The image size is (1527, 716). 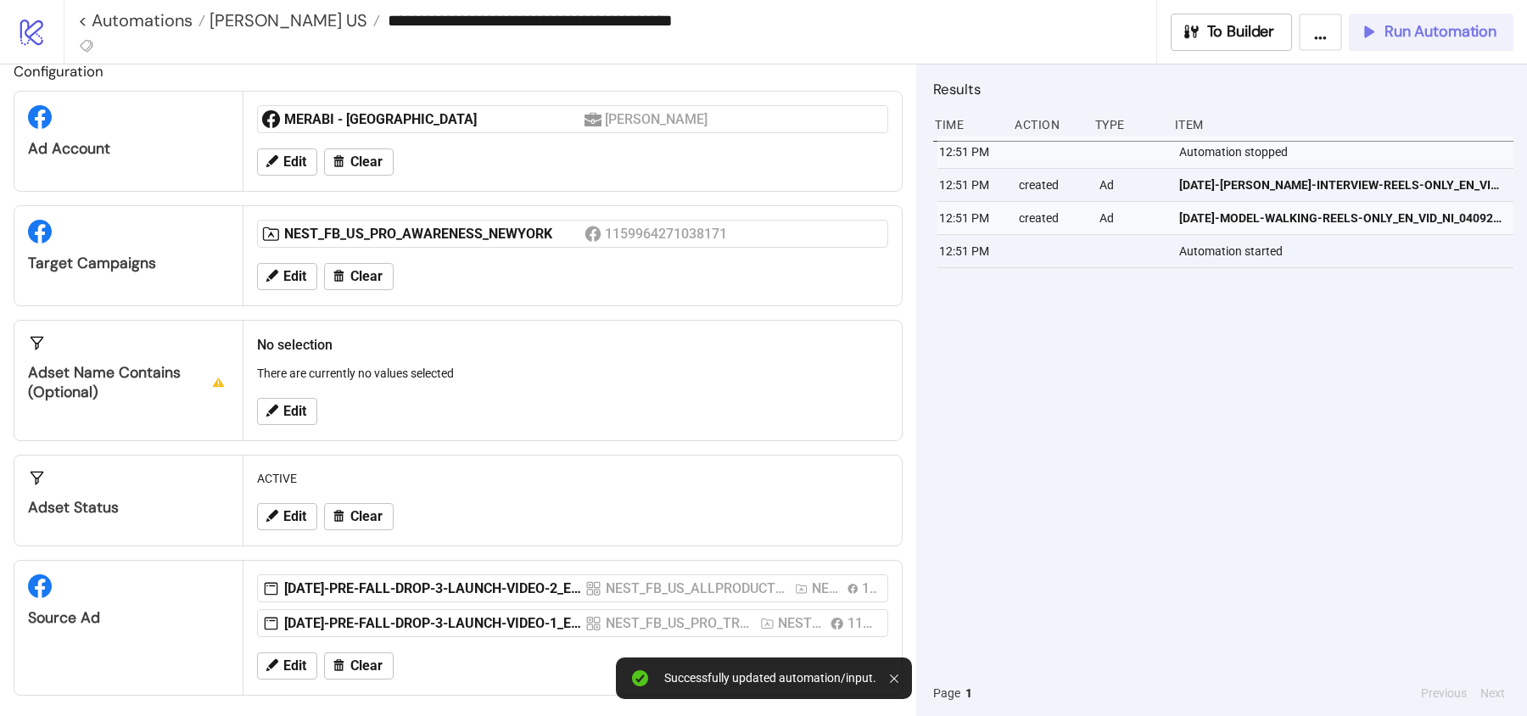 I want to click on div: ACTIVE, so click(x=573, y=478).